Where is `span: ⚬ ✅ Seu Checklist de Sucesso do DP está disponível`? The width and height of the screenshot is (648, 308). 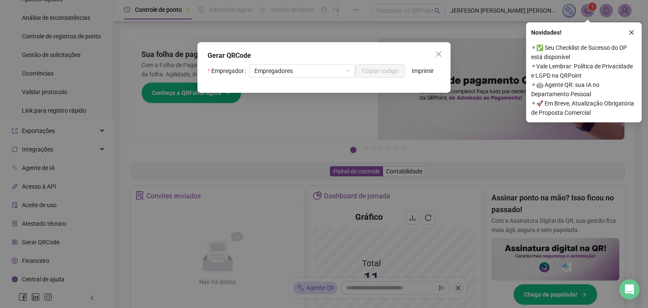
span: ⚬ ✅ Seu Checklist de Sucesso do DP está disponível is located at coordinates (584, 52).